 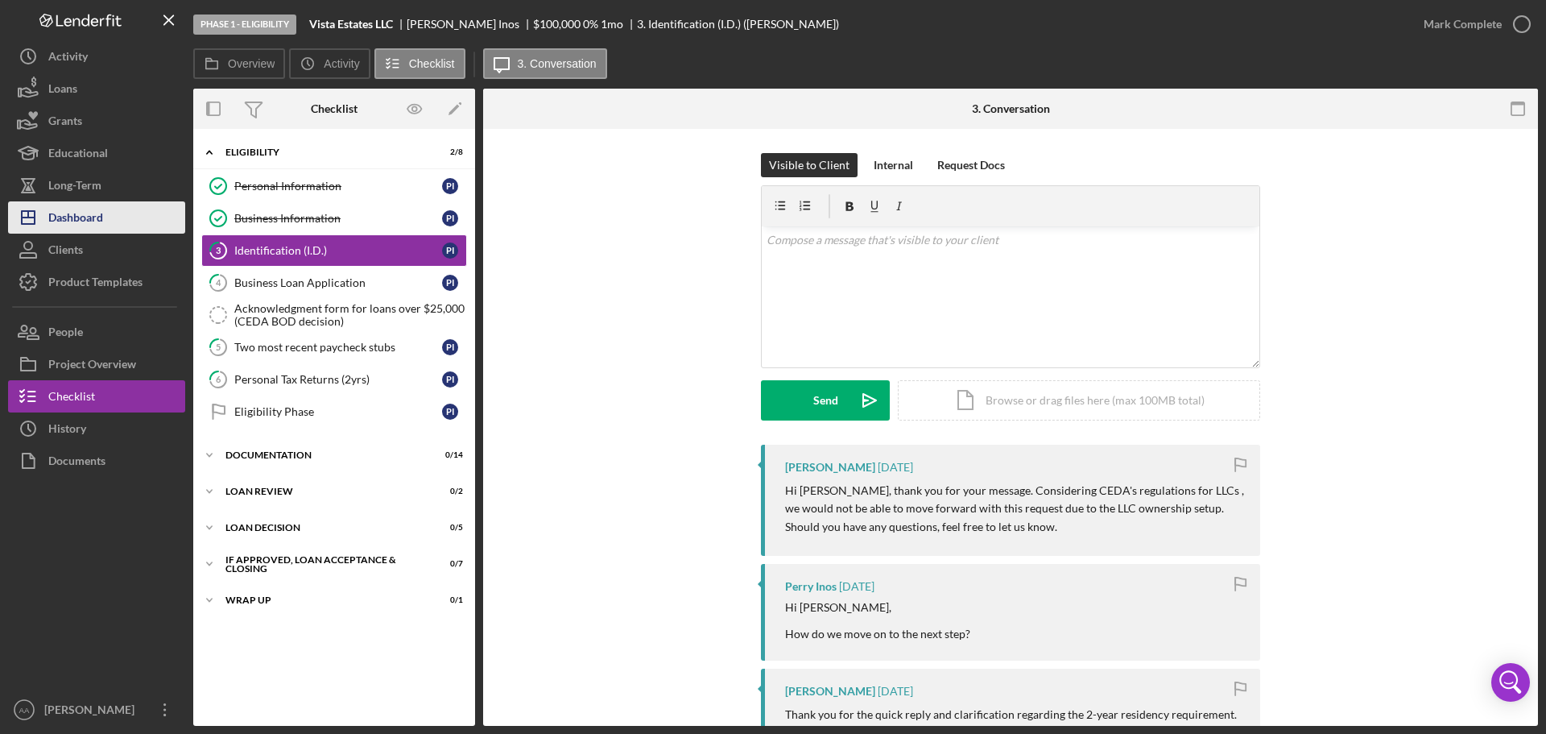 What do you see at coordinates (97, 89) in the screenshot?
I see `a: Loans` at bounding box center [97, 89].